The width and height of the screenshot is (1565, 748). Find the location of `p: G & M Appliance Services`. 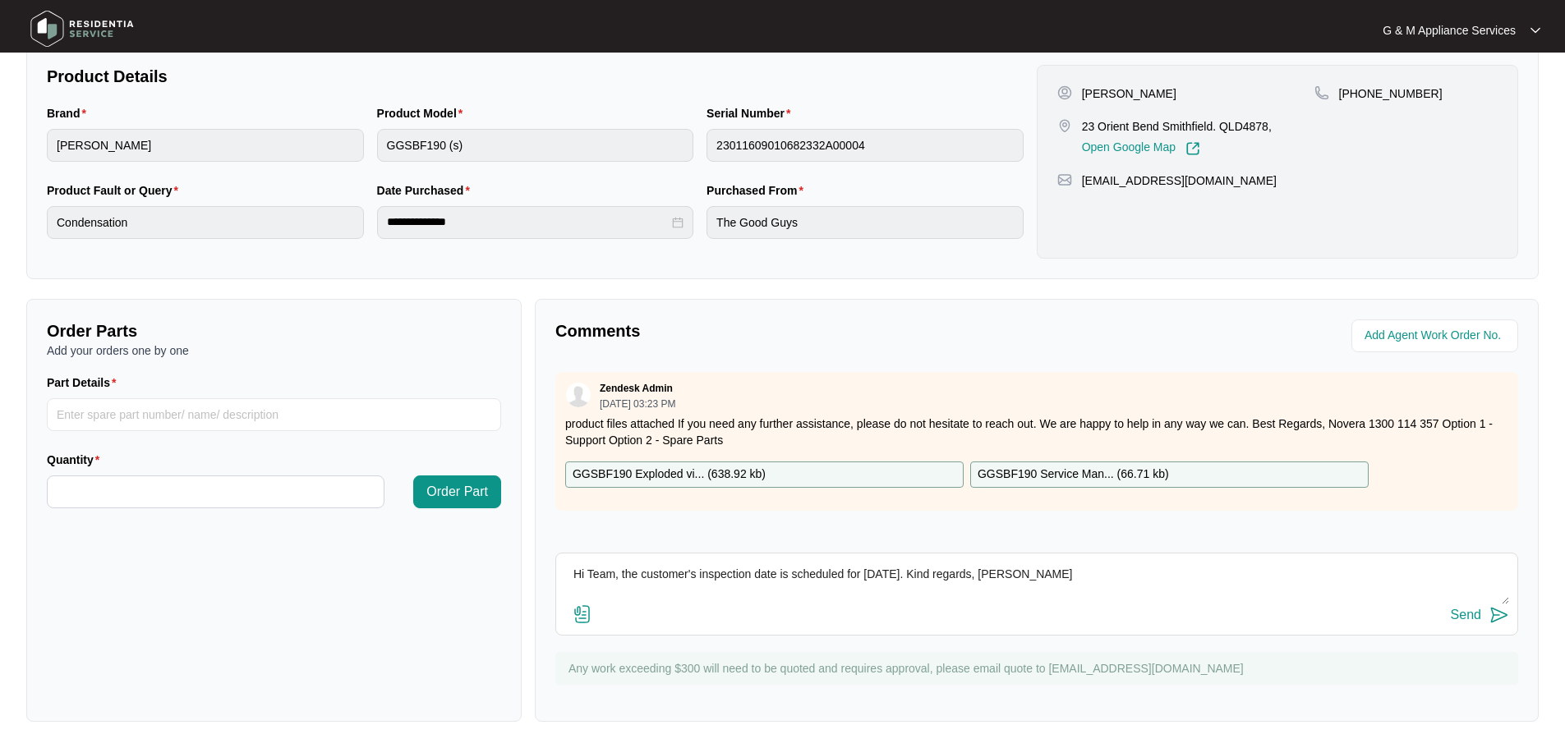

p: G & M Appliance Services is located at coordinates (1449, 30).